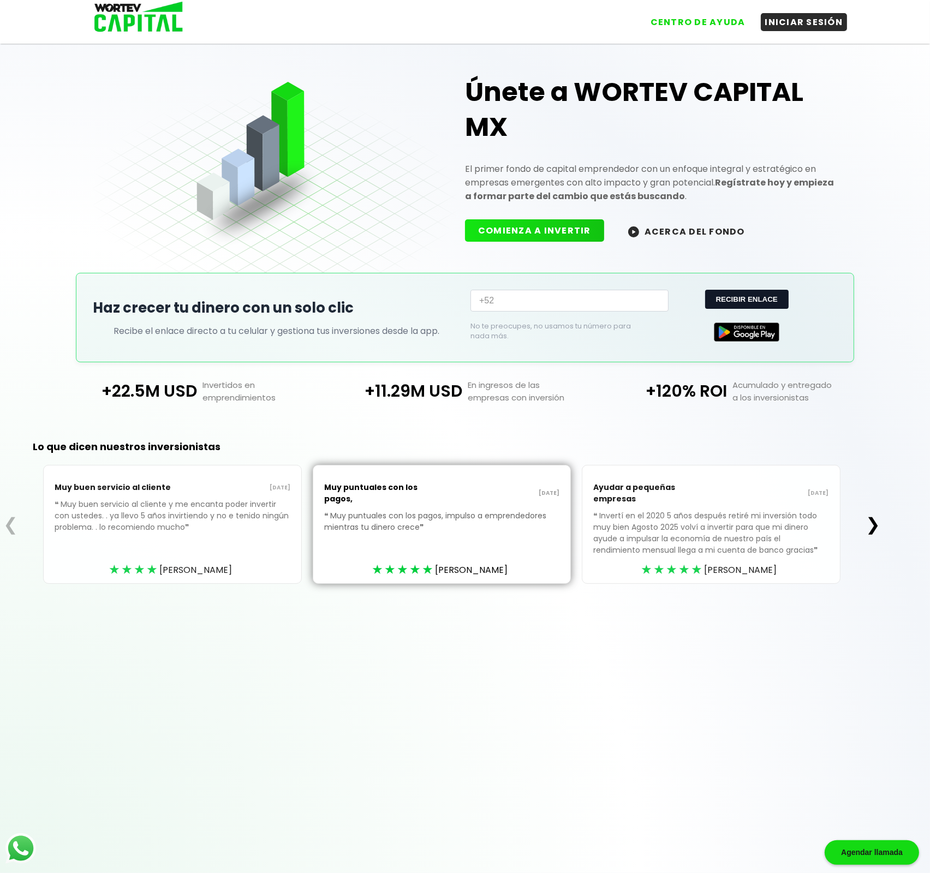  Describe the element at coordinates (534, 230) in the screenshot. I see `button: COMIENZA A INVERTIR` at that location.